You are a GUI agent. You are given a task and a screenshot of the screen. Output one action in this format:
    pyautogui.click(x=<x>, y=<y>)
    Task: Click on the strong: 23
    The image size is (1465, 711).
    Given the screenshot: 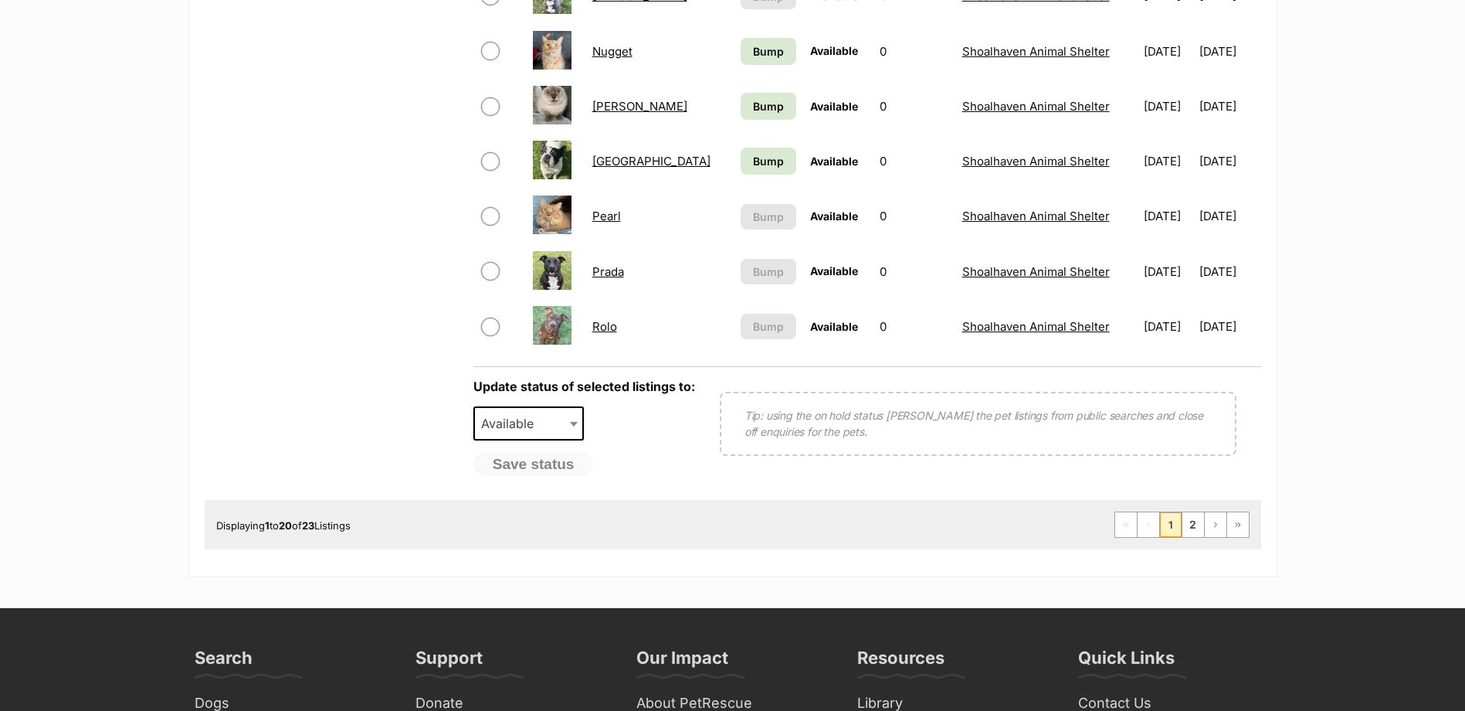 What is the action you would take?
    pyautogui.click(x=308, y=525)
    